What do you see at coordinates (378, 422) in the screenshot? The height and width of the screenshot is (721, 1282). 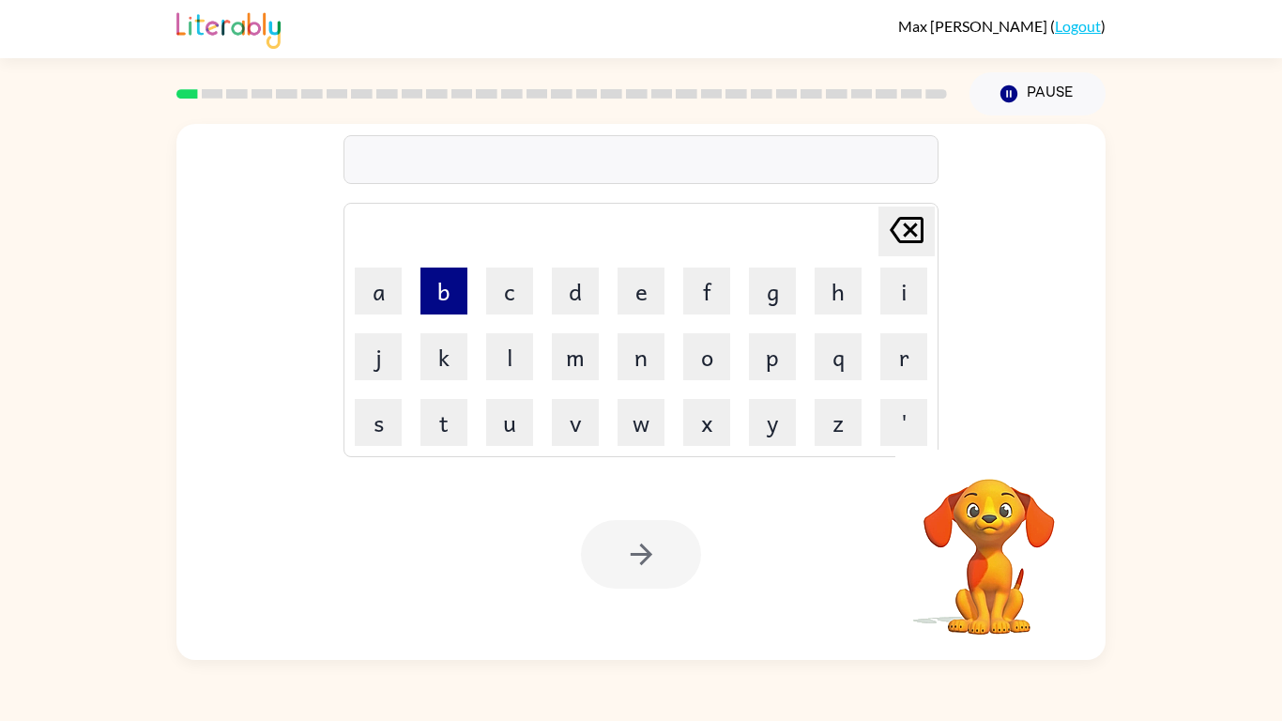 I see `button: s` at bounding box center [378, 422].